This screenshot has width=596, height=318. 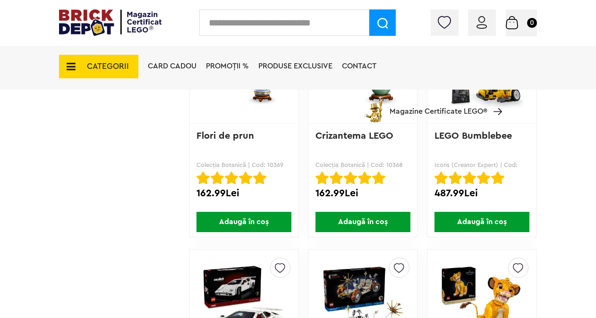 I want to click on span: Magazine Certificate LEGO®, so click(x=438, y=105).